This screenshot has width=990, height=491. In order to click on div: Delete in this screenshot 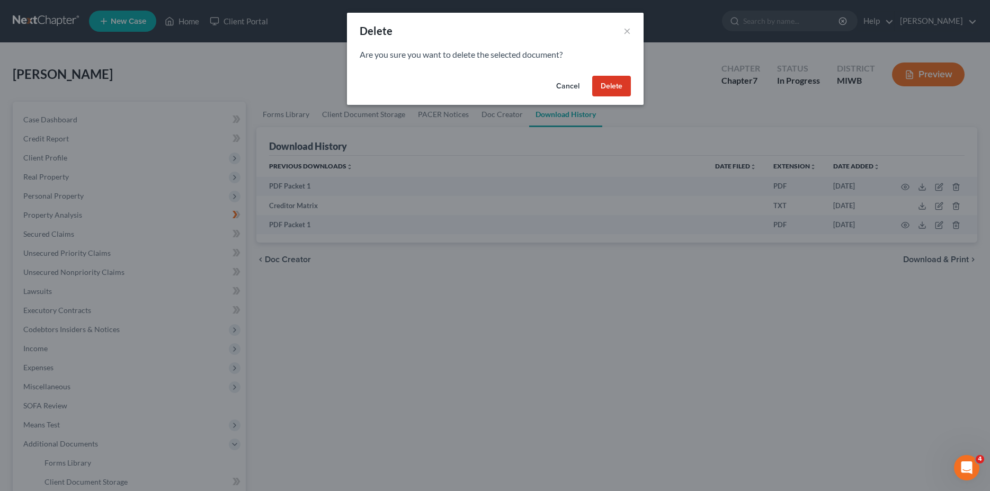, I will do `click(376, 31)`.